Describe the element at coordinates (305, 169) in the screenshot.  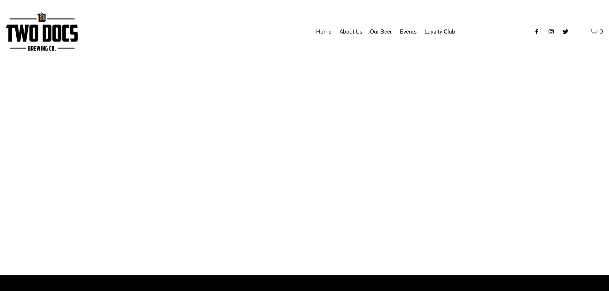
I see `h1: Beer is Art.` at that location.